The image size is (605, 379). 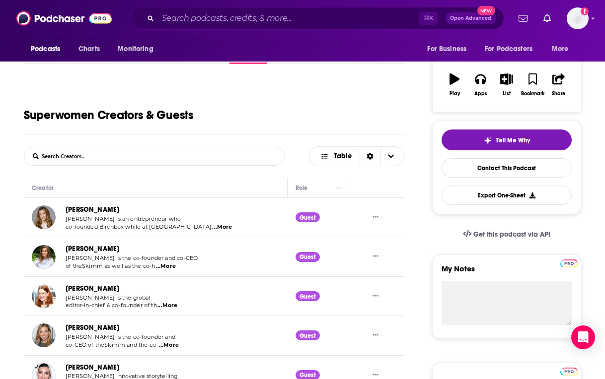 What do you see at coordinates (317, 18) in the screenshot?
I see `div: Search podcasts, credits, & more...` at bounding box center [317, 18].